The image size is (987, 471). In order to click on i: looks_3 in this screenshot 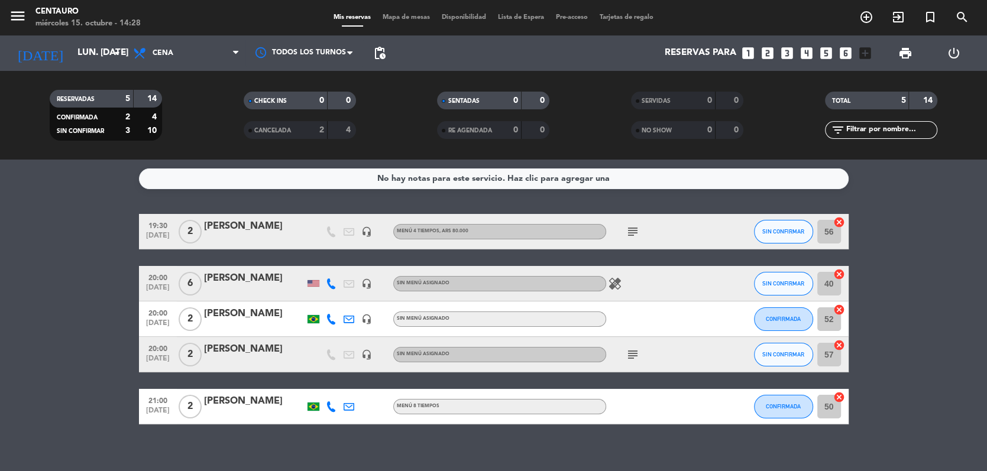, I will do `click(787, 53)`.